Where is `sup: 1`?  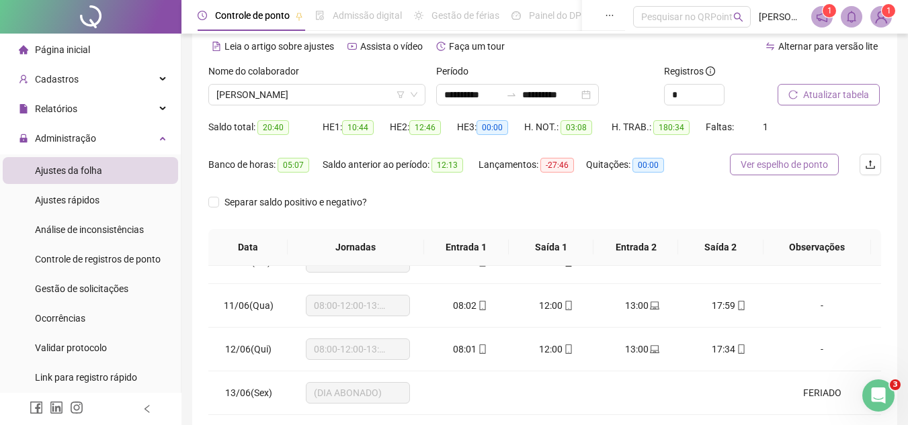 sup: 1 is located at coordinates (829, 11).